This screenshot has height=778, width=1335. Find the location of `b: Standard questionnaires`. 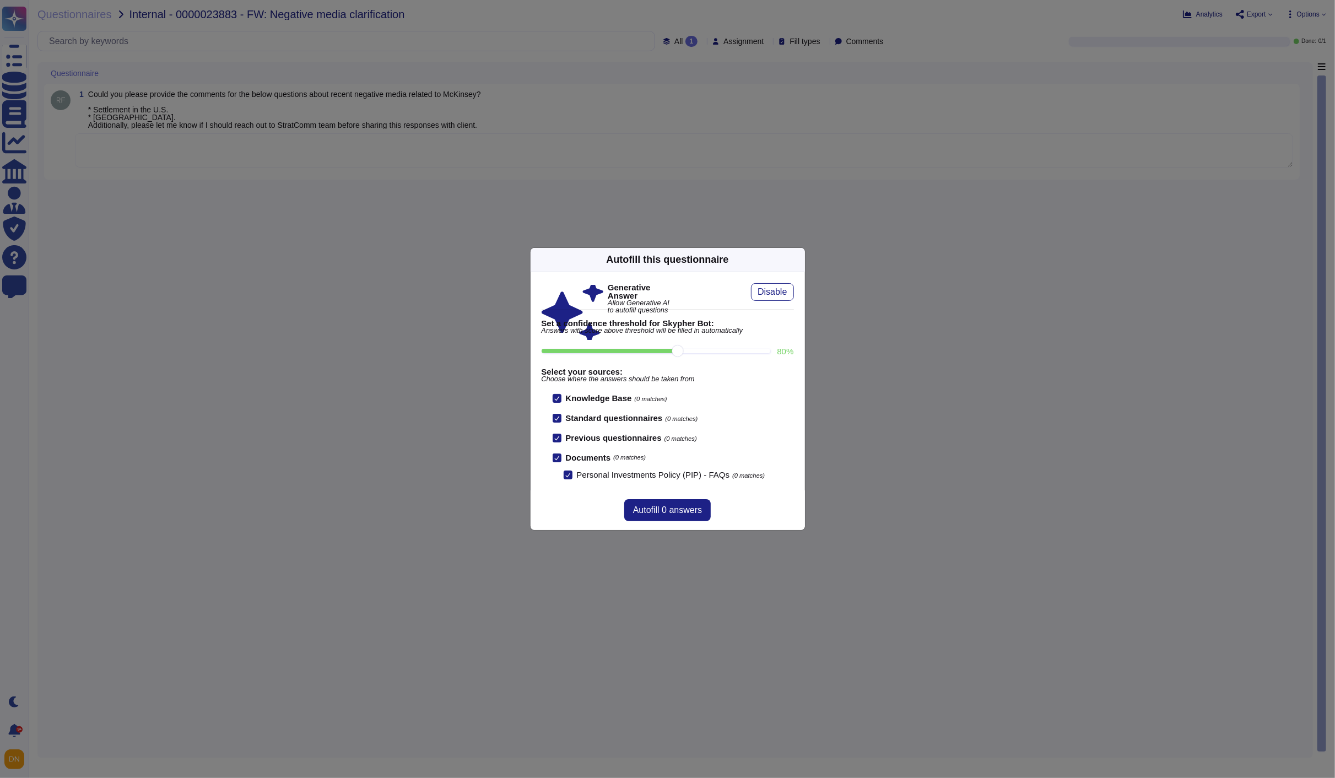

b: Standard questionnaires is located at coordinates (615, 418).